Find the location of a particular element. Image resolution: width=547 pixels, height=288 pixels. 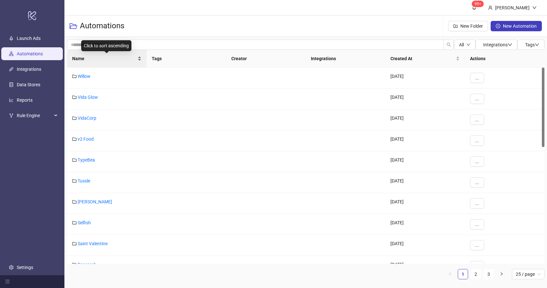

span: New Automation is located at coordinates (520, 26).